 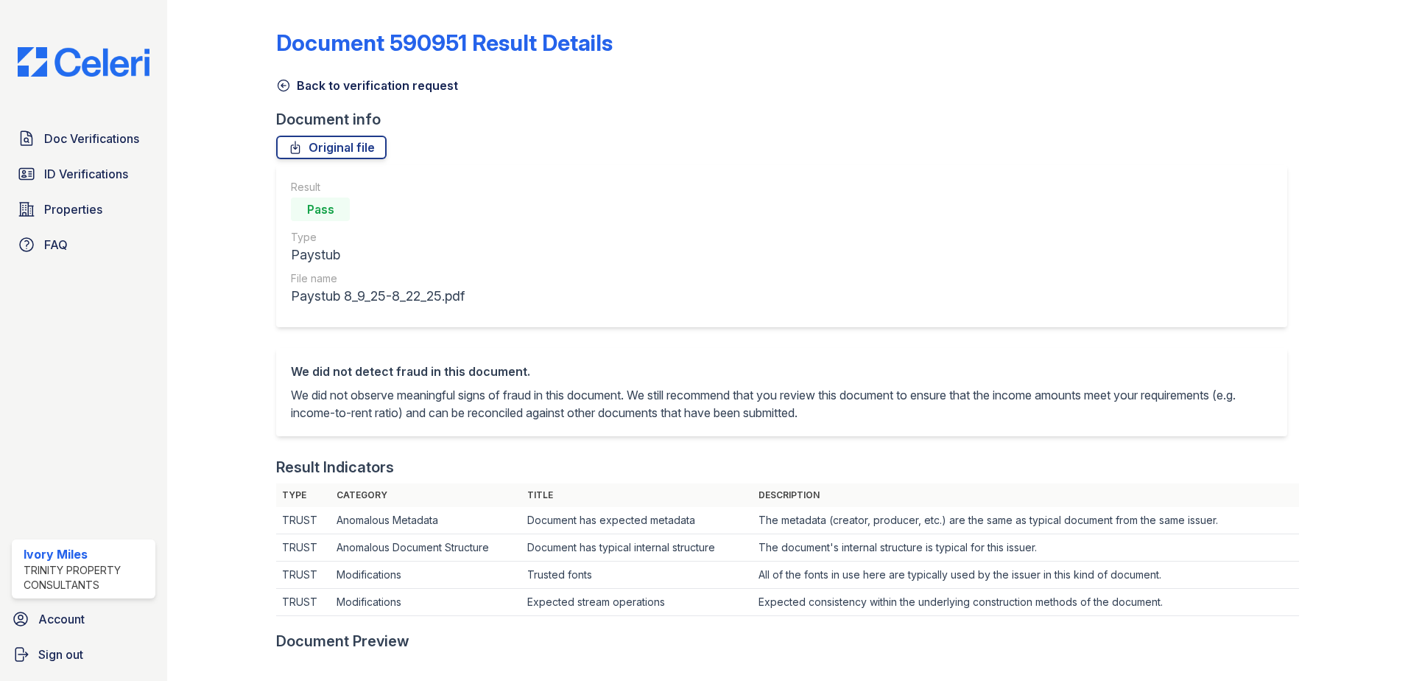 What do you see at coordinates (426, 520) in the screenshot?
I see `td: Anomalous Metadata` at bounding box center [426, 520].